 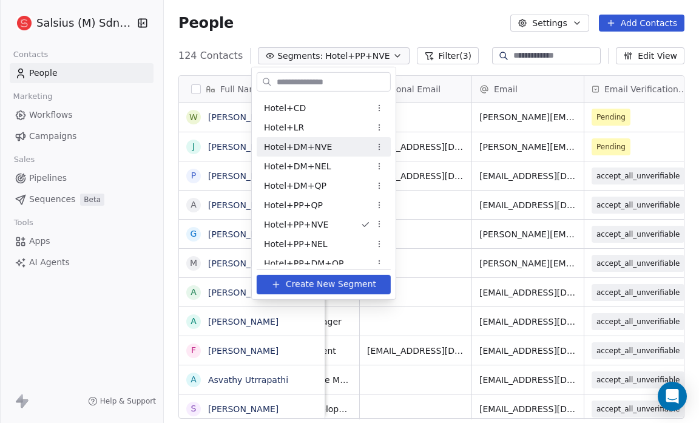 I want to click on span: Hotel+PP+NEL, so click(x=295, y=243).